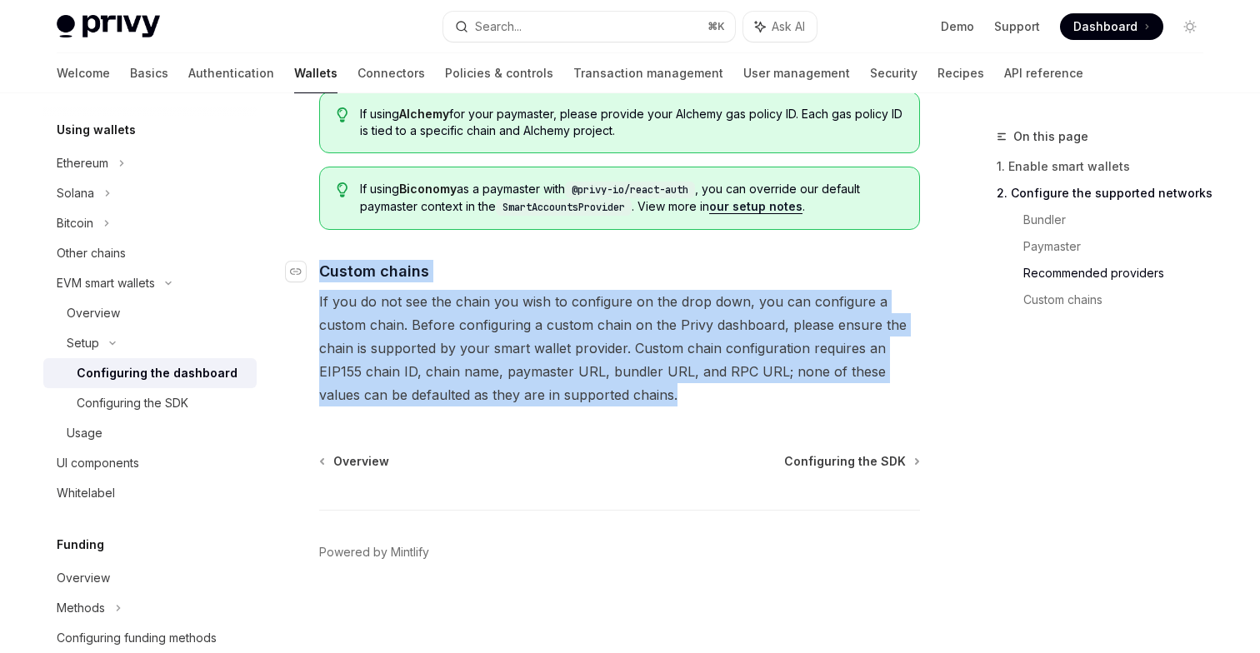 The image size is (1260, 653). Describe the element at coordinates (106, 283) in the screenshot. I see `div: EVM smart wallets` at that location.